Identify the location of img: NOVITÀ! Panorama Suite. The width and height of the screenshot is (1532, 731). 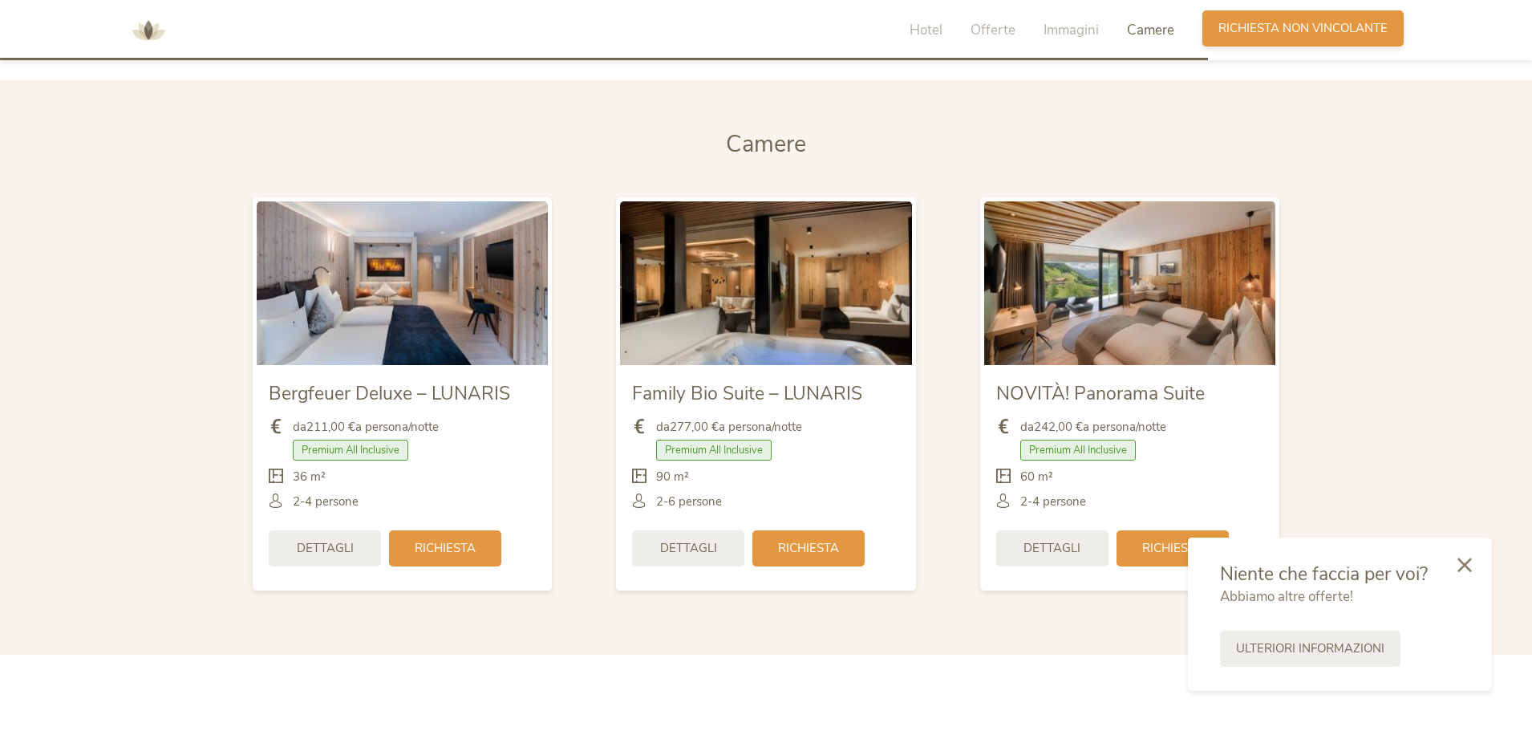
(1130, 283).